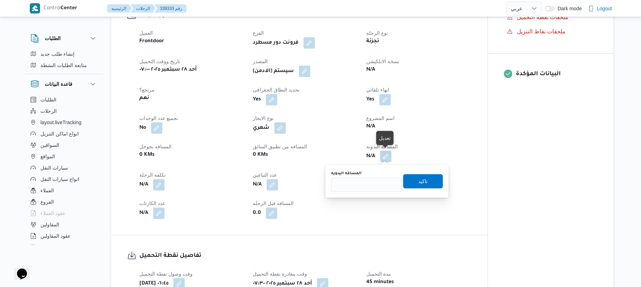 The height and width of the screenshot is (287, 641). I want to click on button: المواقع, so click(64, 156).